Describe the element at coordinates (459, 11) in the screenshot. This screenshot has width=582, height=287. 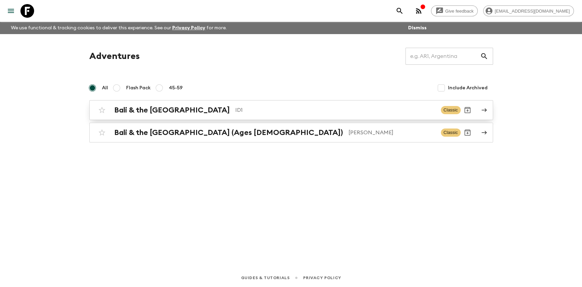
I see `span: Give feedback` at that location.